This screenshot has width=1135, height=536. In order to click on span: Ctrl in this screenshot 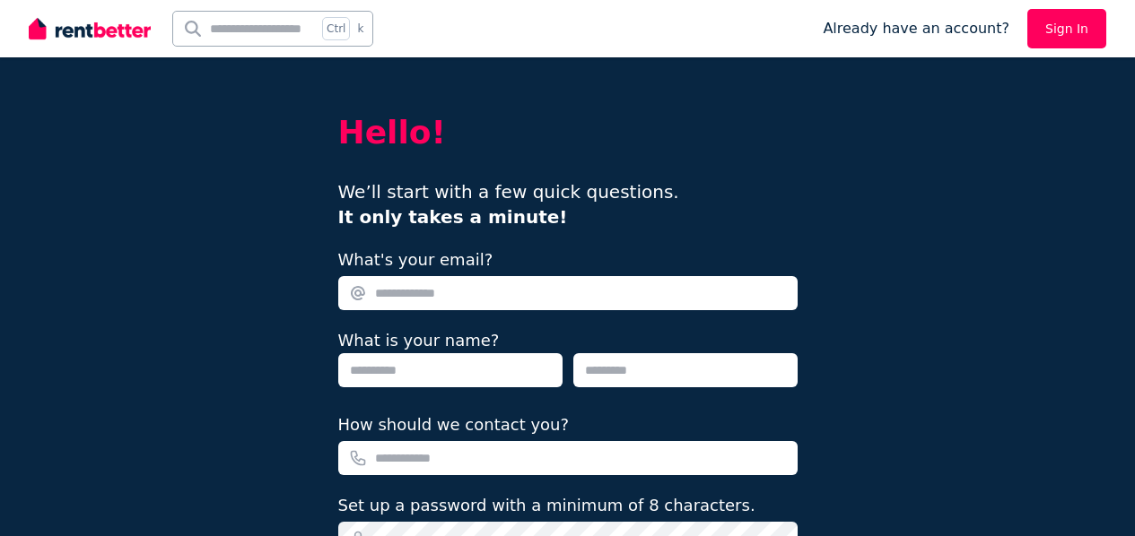, I will do `click(335, 29)`.